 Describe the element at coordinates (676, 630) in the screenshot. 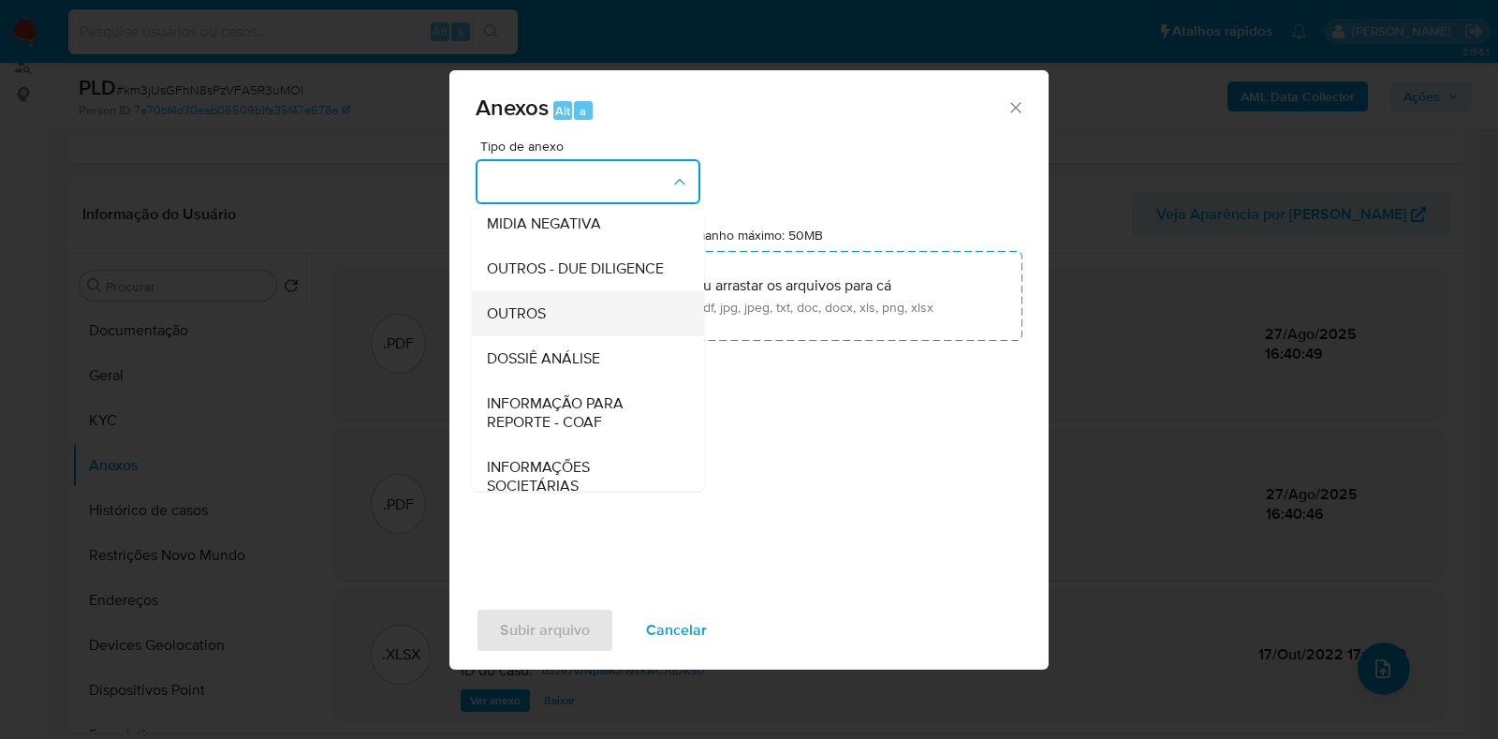

I see `button: Cancelar` at that location.